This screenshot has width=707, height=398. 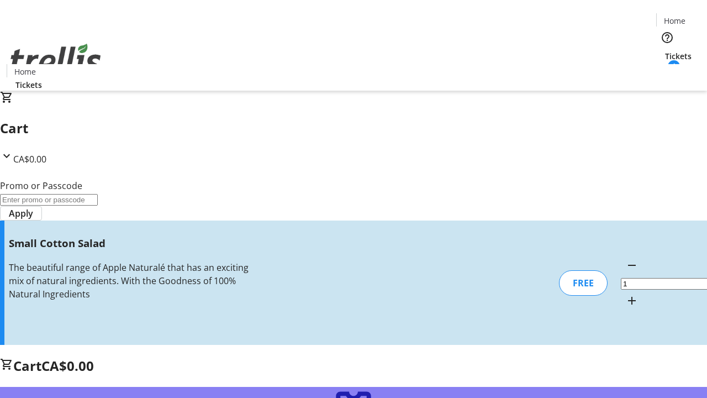 What do you see at coordinates (21, 213) in the screenshot?
I see `span: Apply` at bounding box center [21, 213].